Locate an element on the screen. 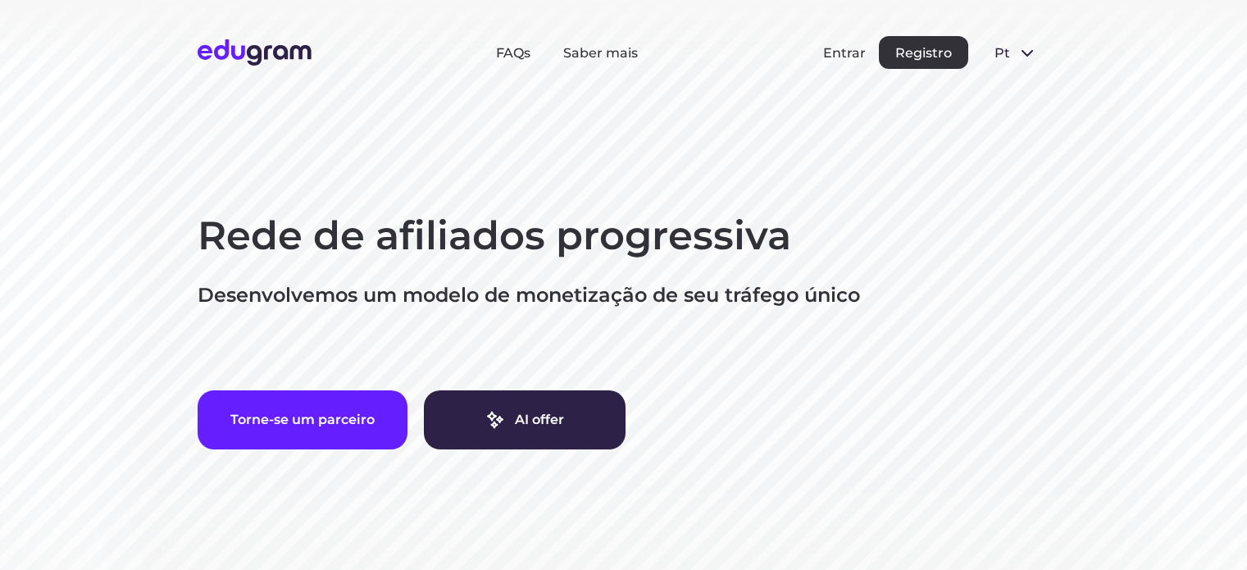  a: AI offer is located at coordinates (525, 420).